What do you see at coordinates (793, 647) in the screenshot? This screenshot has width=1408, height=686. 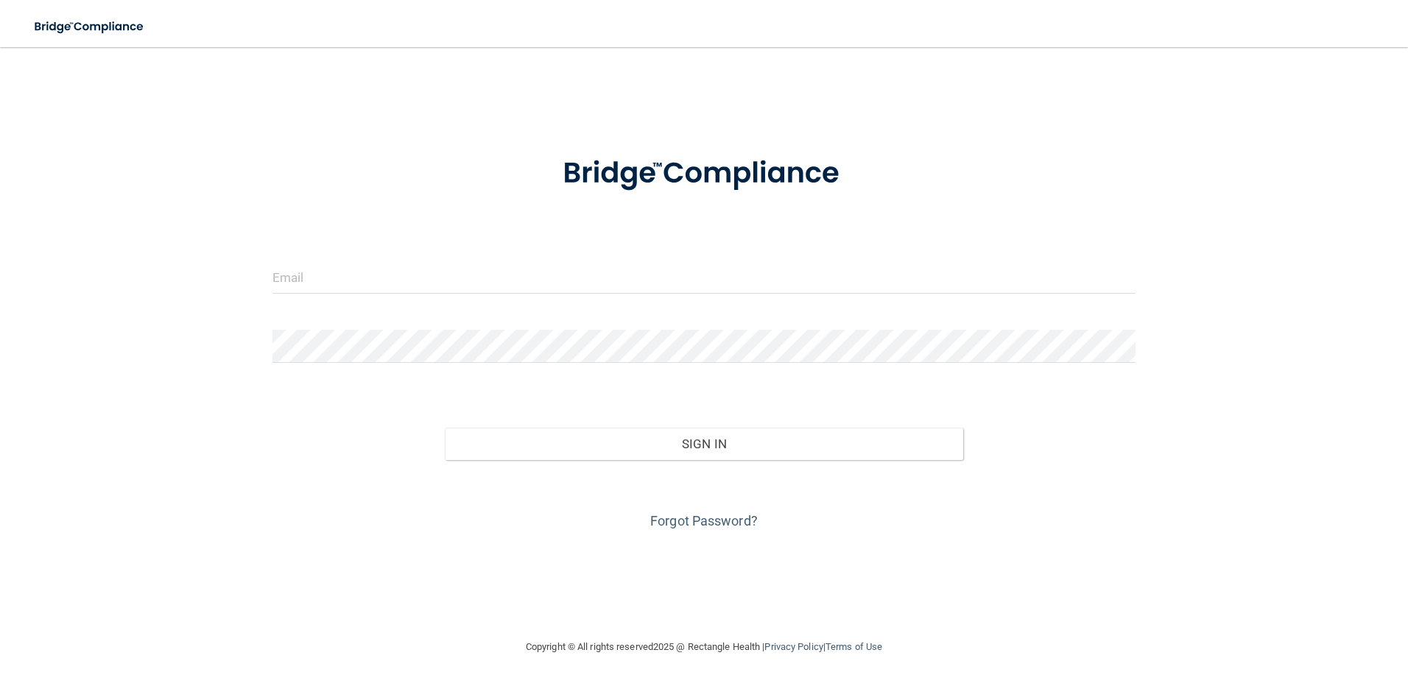 I see `a: Privacy Policy` at bounding box center [793, 647].